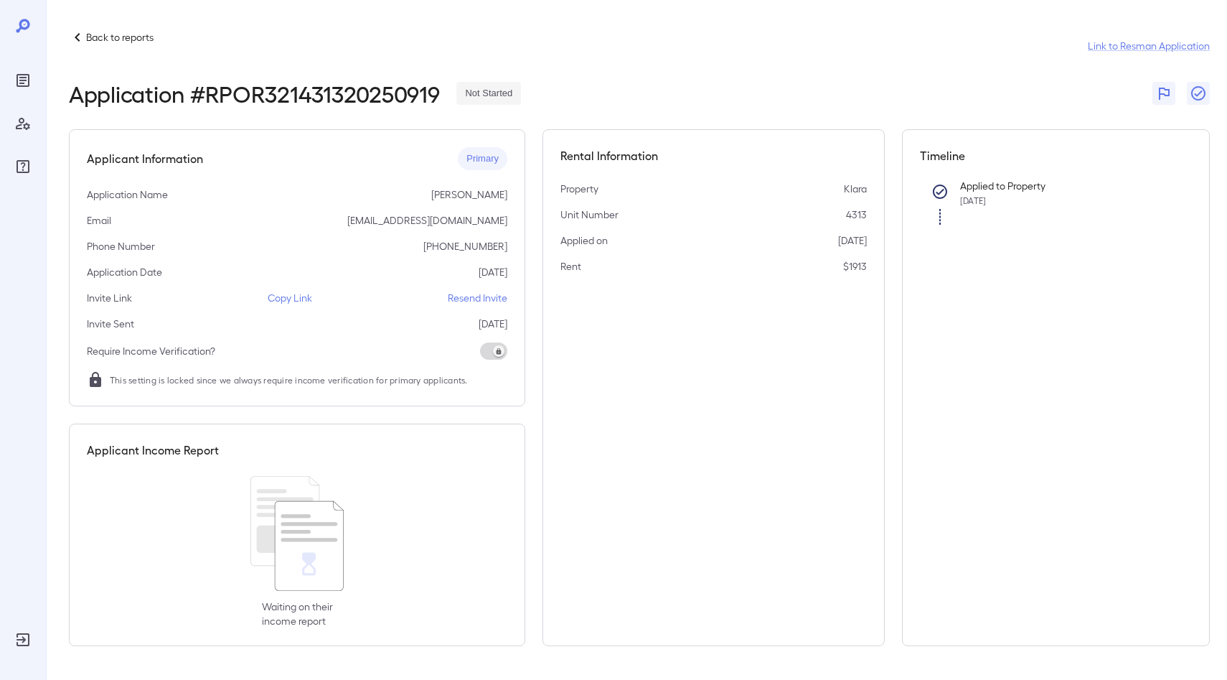  Describe the element at coordinates (254, 93) in the screenshot. I see `h2: Application # RPOR321431320250919` at that location.